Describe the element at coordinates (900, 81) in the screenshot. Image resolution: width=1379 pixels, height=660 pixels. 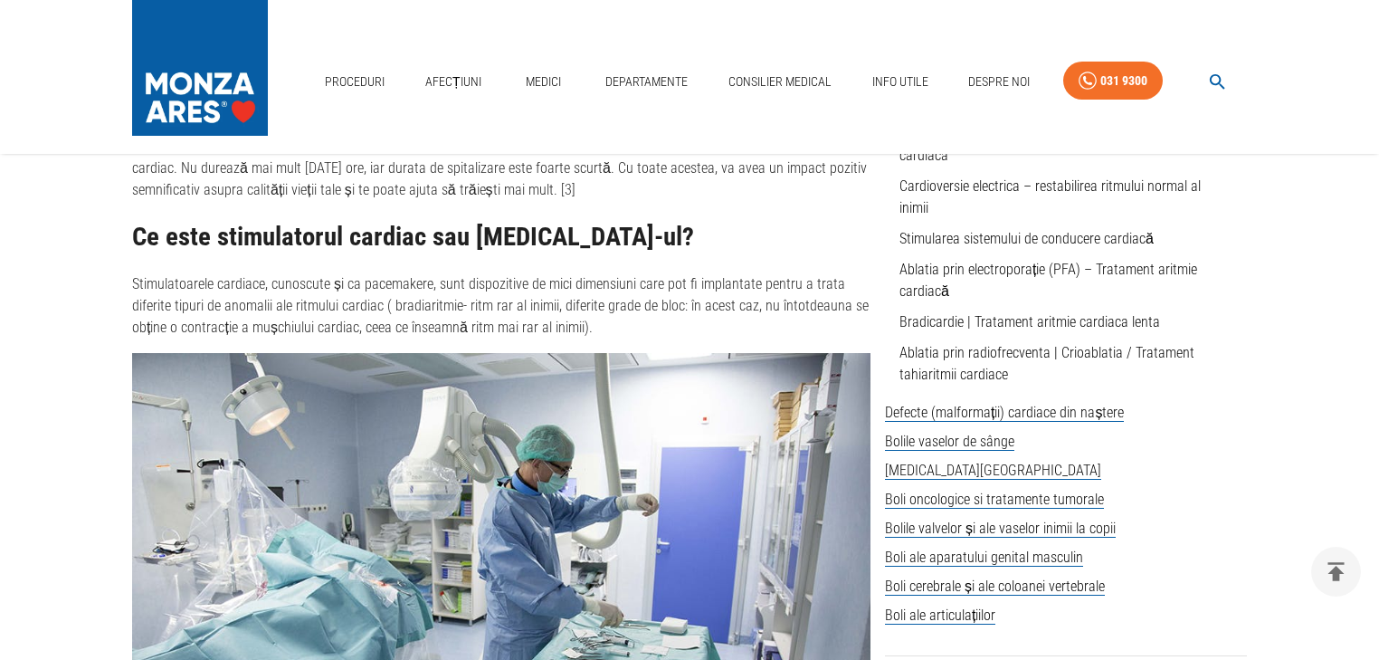
I see `a: Info Utile` at that location.